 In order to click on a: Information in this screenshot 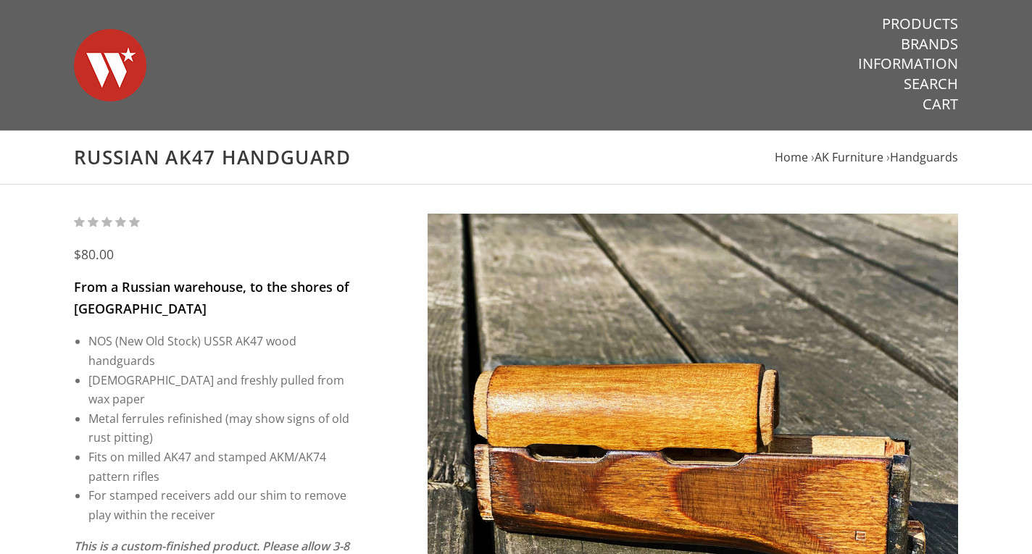, I will do `click(908, 64)`.